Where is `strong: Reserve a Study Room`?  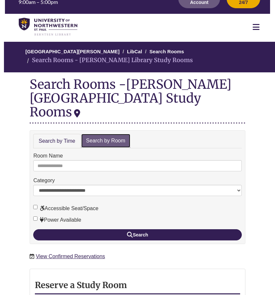 strong: Reserve a Study Room is located at coordinates (81, 285).